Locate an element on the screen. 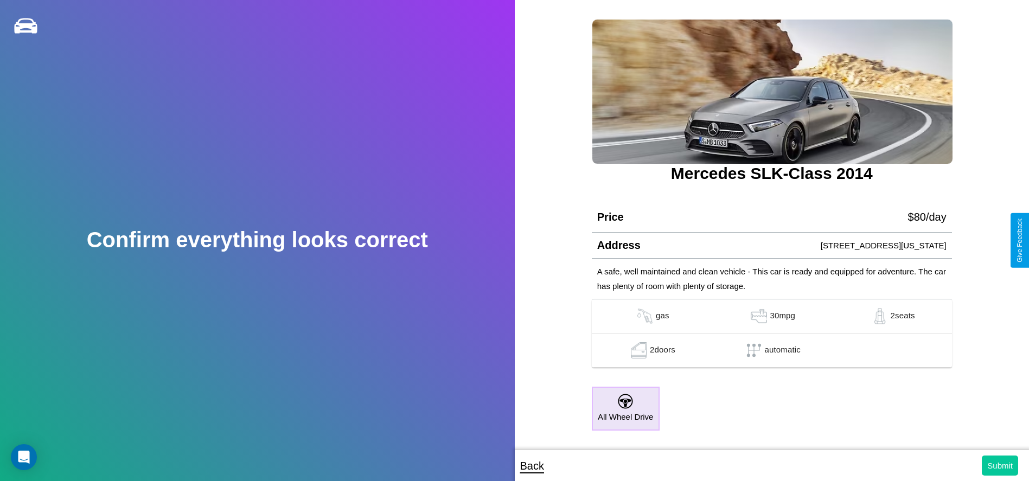 Image resolution: width=1029 pixels, height=481 pixels. p: Back is located at coordinates (532, 466).